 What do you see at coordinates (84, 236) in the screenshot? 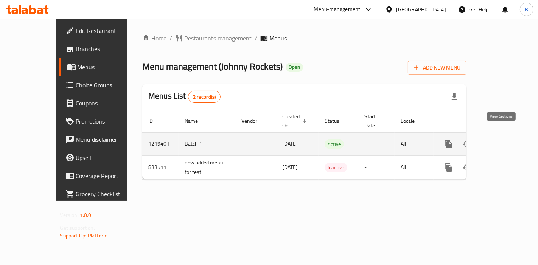
I see `a: Support.OpsPlatform` at bounding box center [84, 236].